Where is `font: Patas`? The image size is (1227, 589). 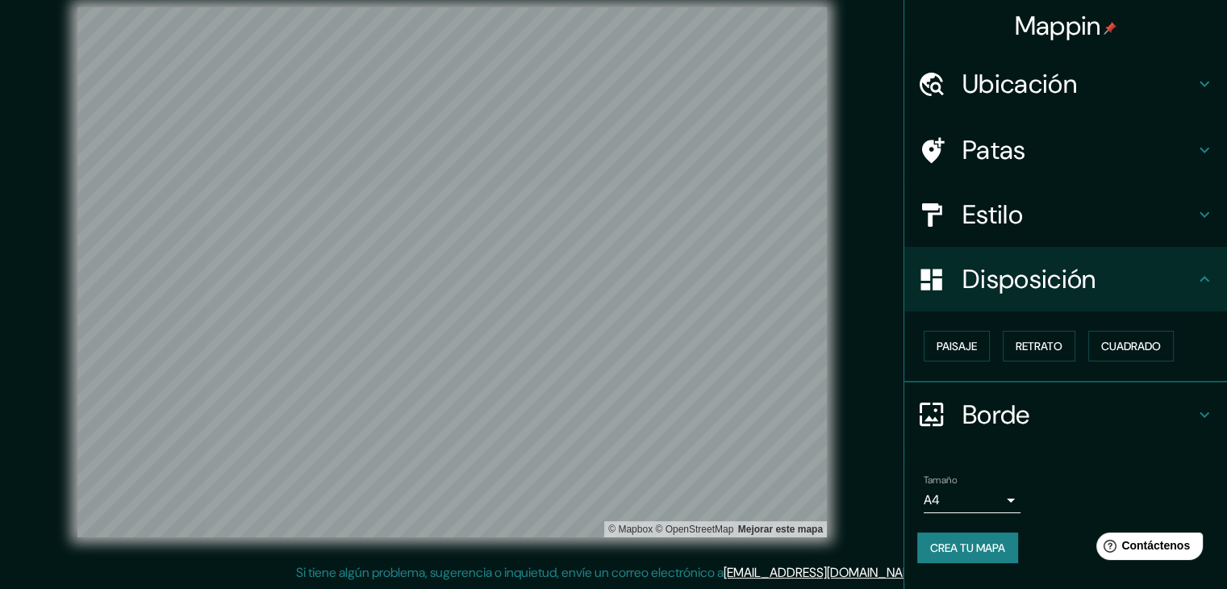
font: Patas is located at coordinates (994, 150).